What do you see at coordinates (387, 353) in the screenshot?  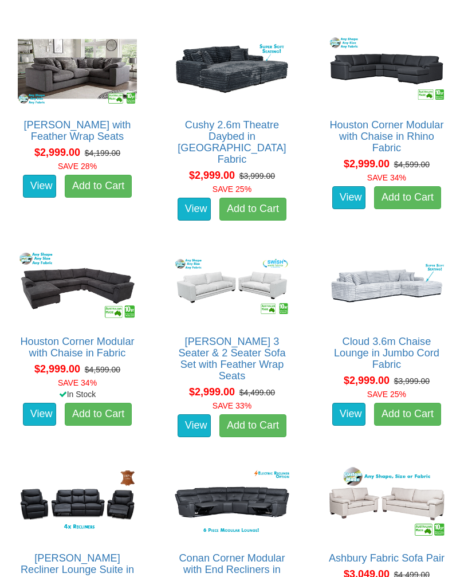 I see `a: Cloud 3.6m Chaise Lounge in Jumbo Cord Fabric` at bounding box center [387, 353].